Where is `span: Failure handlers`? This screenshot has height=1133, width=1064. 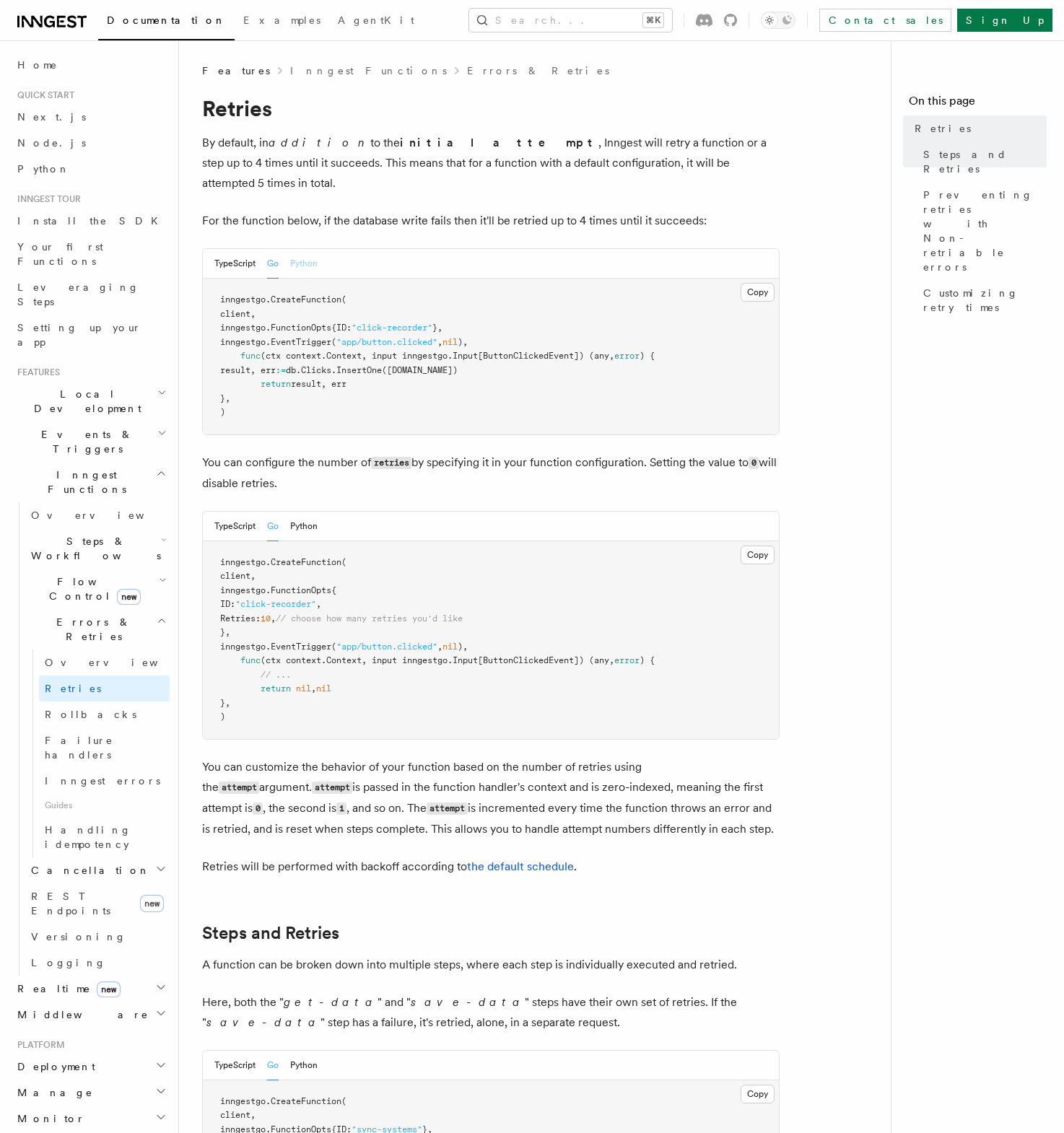 span: Failure handlers is located at coordinates (78, 748).